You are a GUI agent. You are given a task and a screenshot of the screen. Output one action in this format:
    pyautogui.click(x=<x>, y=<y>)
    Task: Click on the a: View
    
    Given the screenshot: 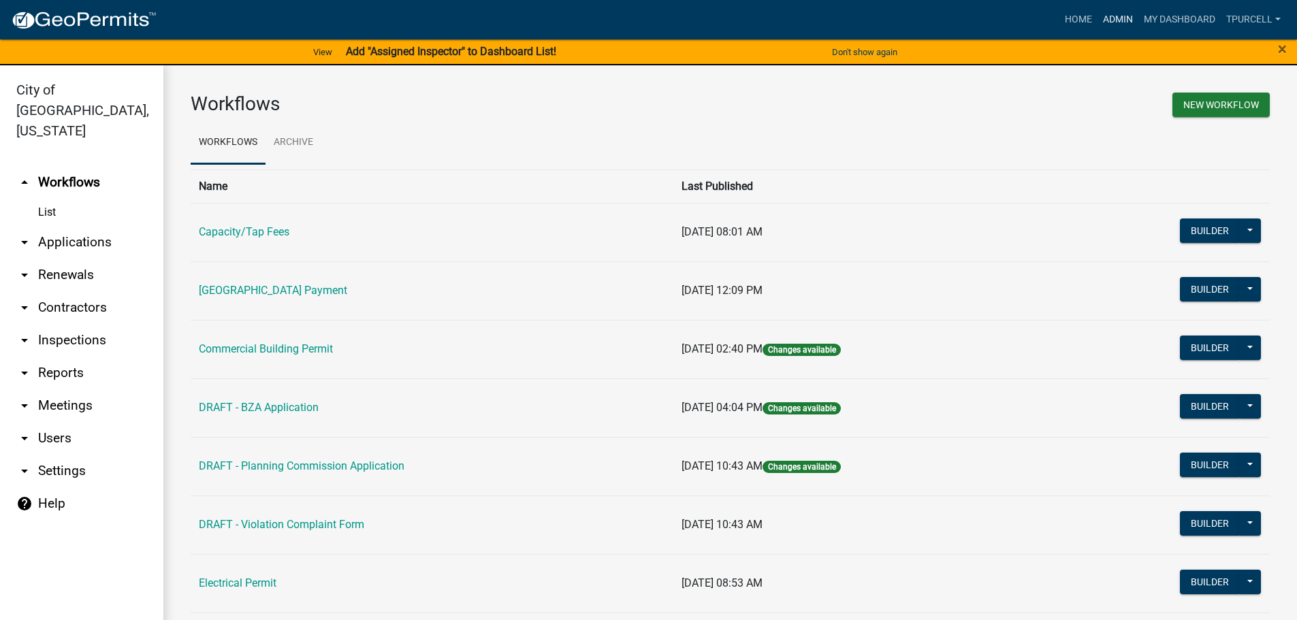 What is the action you would take?
    pyautogui.click(x=323, y=52)
    